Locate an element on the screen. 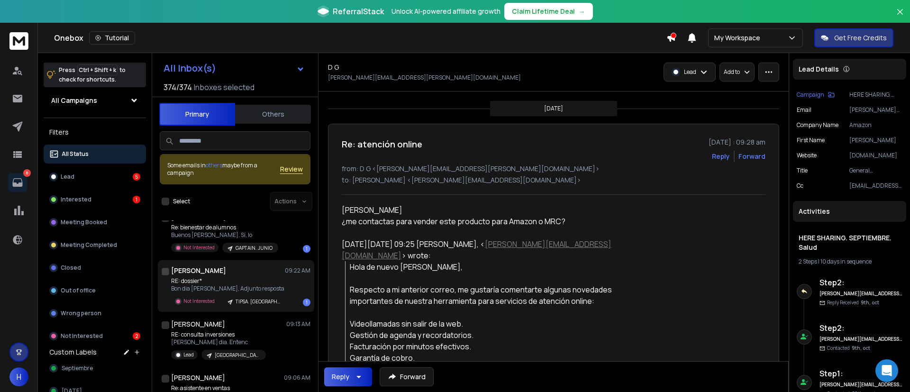 The width and height of the screenshot is (910, 392). p: RE: consulta inversiones is located at coordinates (219, 335).